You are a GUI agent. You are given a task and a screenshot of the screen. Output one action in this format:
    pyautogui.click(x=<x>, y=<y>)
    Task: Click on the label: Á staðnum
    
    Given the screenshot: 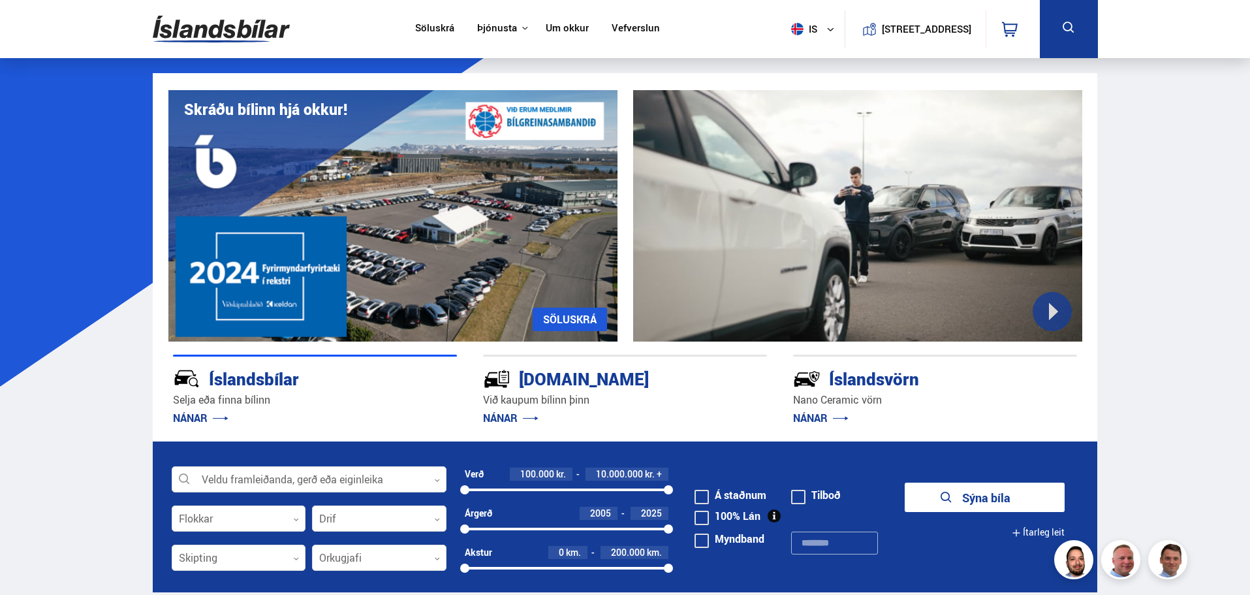 What is the action you would take?
    pyautogui.click(x=731, y=495)
    